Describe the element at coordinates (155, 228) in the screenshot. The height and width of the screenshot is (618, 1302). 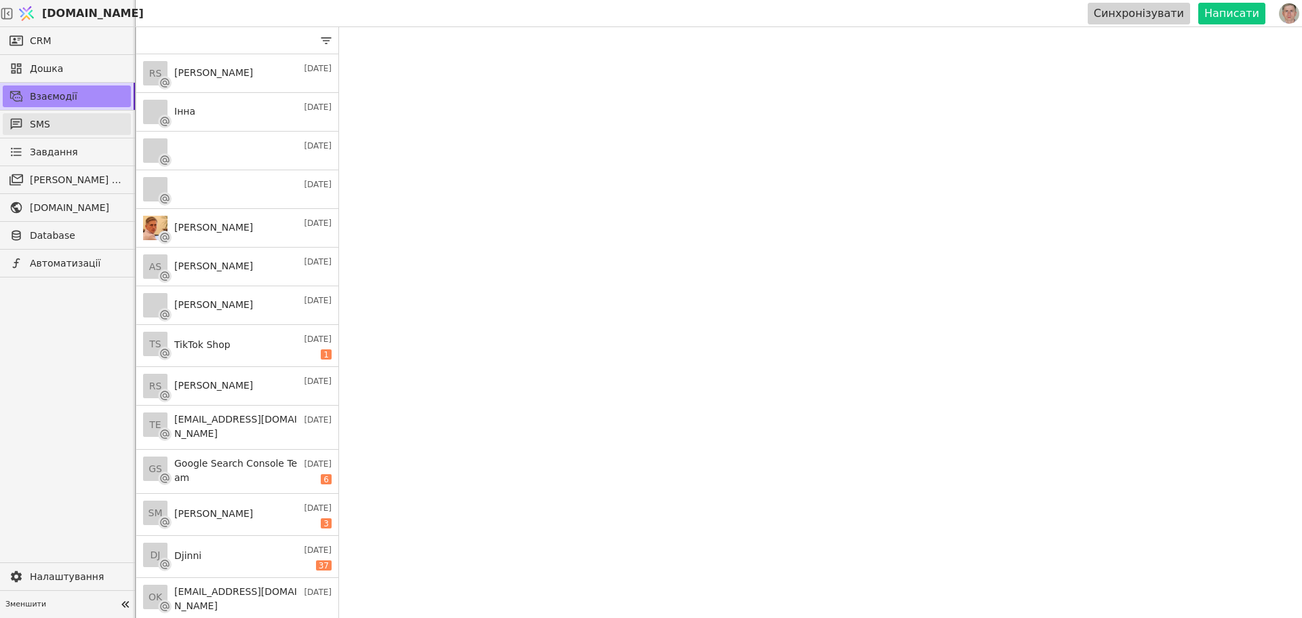
I see `img: download_photo` at that location.